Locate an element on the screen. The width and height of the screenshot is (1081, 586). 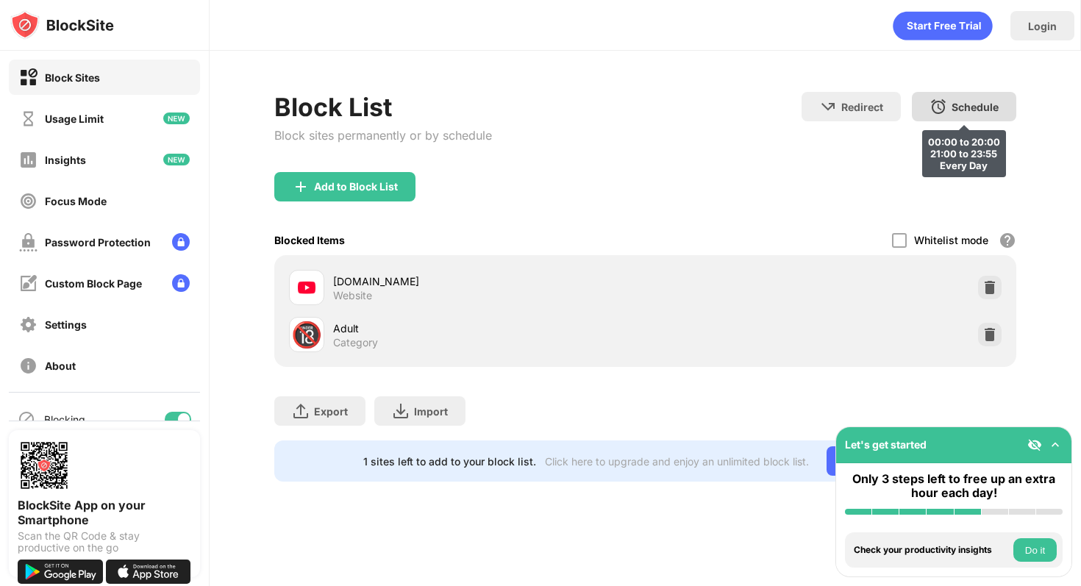
div: Add to Block List is located at coordinates (356, 187).